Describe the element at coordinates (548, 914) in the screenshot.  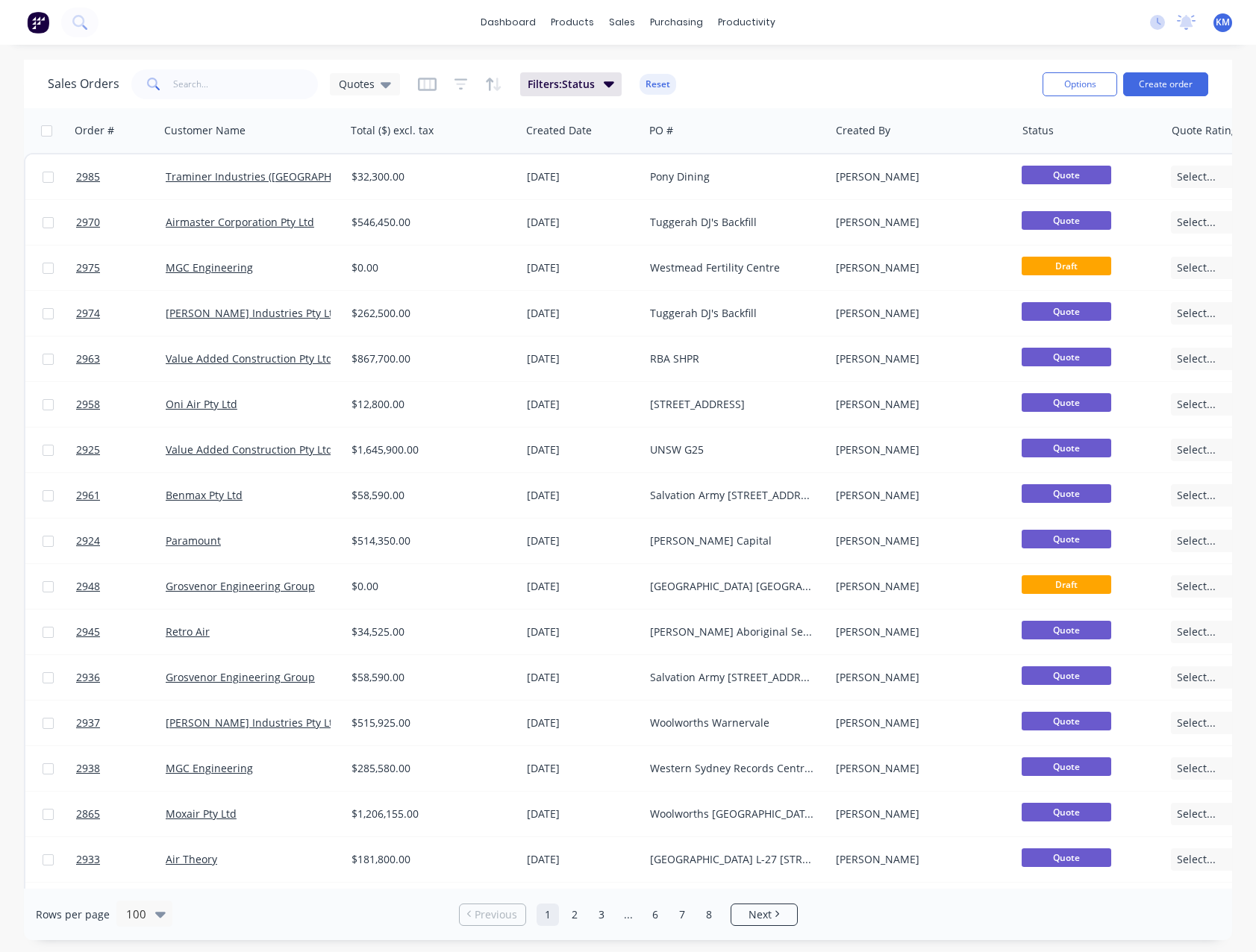
I see `a: Page 1 is your current page` at that location.